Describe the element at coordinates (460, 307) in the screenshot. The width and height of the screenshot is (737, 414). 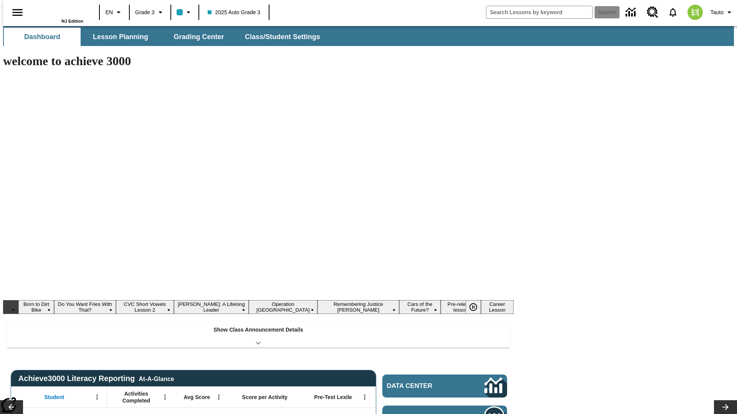
I see `button: Slide 8 Pre-release lesson` at that location.